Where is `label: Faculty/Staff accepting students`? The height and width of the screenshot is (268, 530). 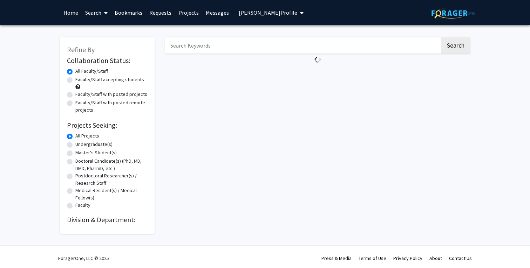
label: Faculty/Staff accepting students is located at coordinates (110, 80).